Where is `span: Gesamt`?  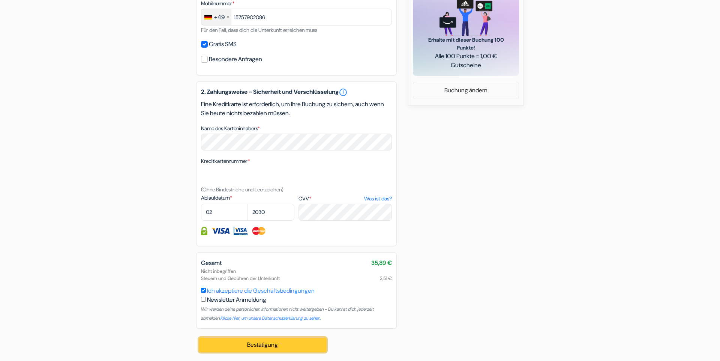
span: Gesamt is located at coordinates (211, 262).